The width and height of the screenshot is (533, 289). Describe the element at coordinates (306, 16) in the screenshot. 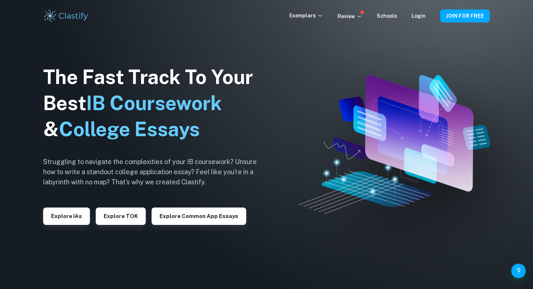

I see `p: Exemplars` at that location.